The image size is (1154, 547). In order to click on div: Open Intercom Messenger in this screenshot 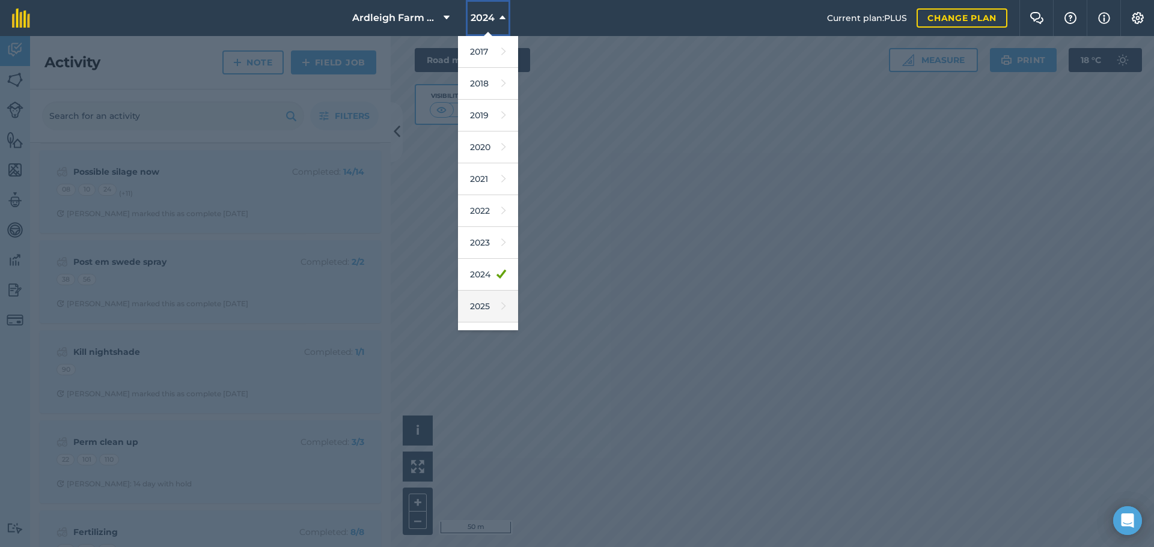, I will do `click(1127, 521)`.